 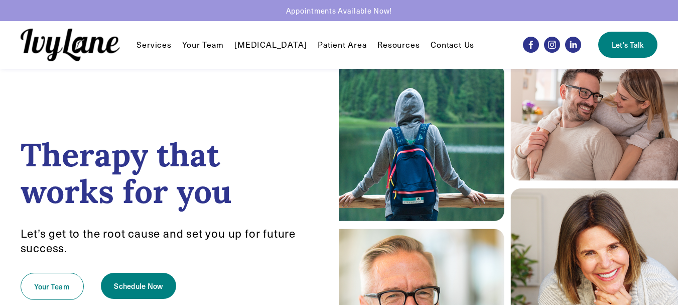 What do you see at coordinates (160, 240) in the screenshot?
I see `span: Let’s get to the root cause and set you up for future success.` at bounding box center [160, 240].